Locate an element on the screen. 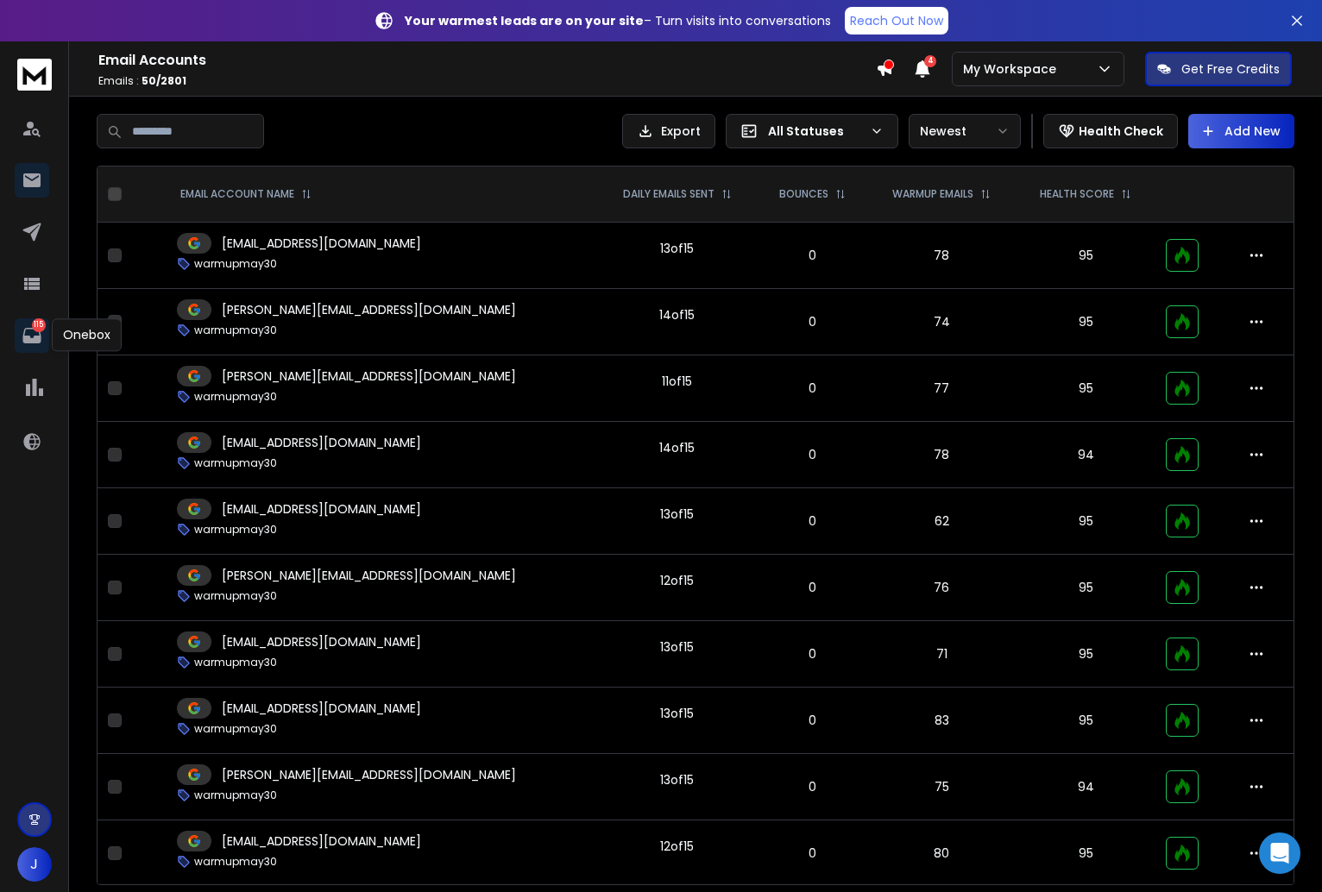 Image resolution: width=1322 pixels, height=892 pixels. button: Export is located at coordinates (669, 131).